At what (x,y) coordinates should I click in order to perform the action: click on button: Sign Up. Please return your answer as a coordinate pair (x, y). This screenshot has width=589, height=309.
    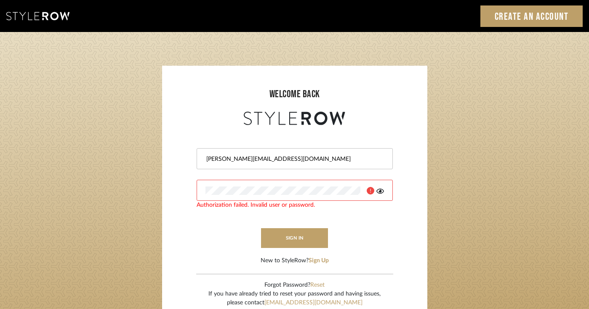
    Looking at the image, I should click on (319, 261).